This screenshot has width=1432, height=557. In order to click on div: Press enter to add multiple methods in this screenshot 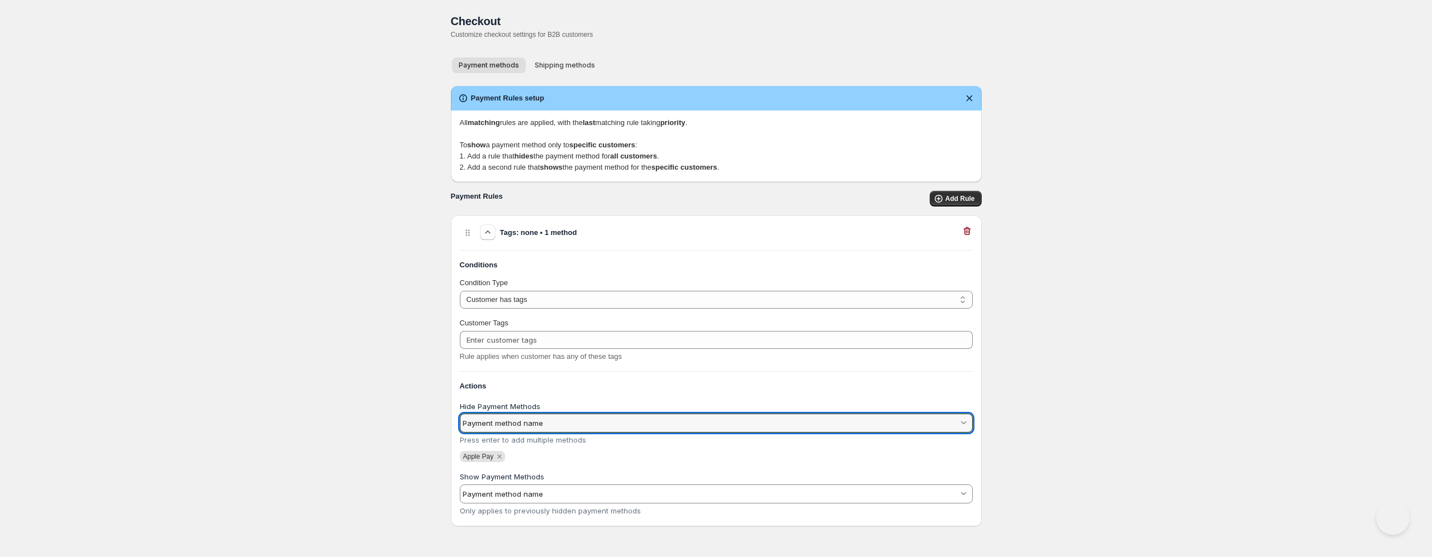, I will do `click(715, 440)`.